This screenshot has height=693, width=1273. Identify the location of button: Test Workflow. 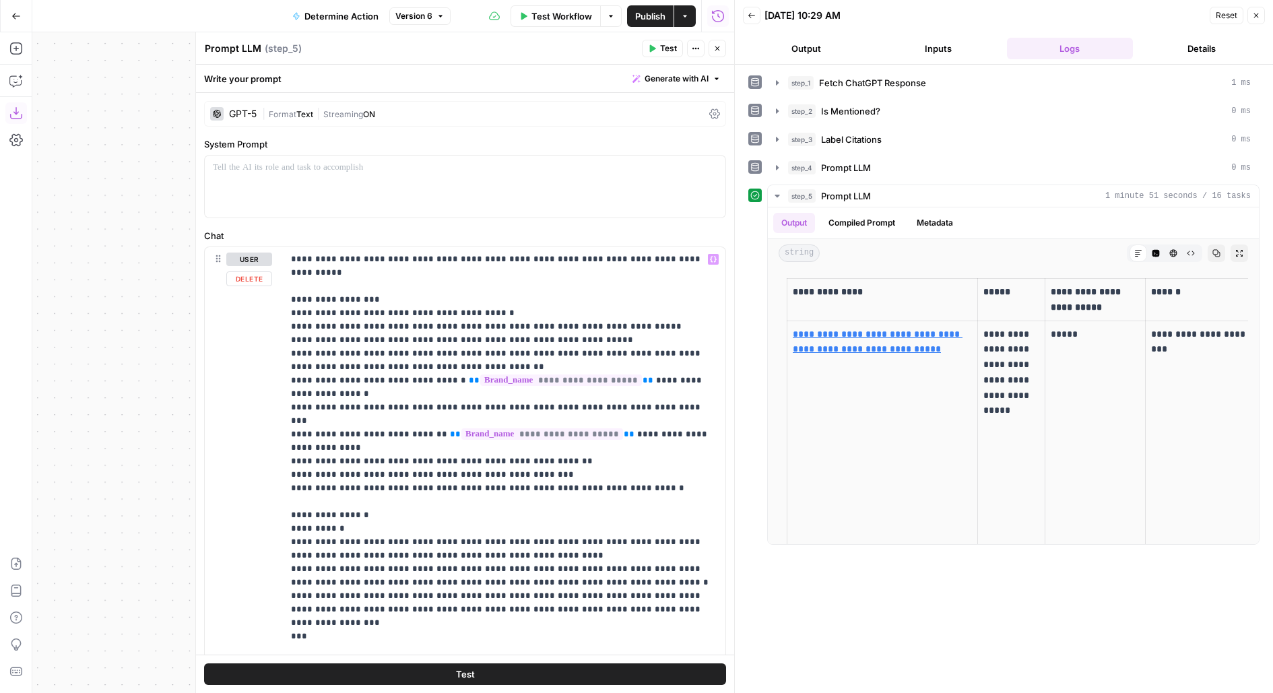
(555, 16).